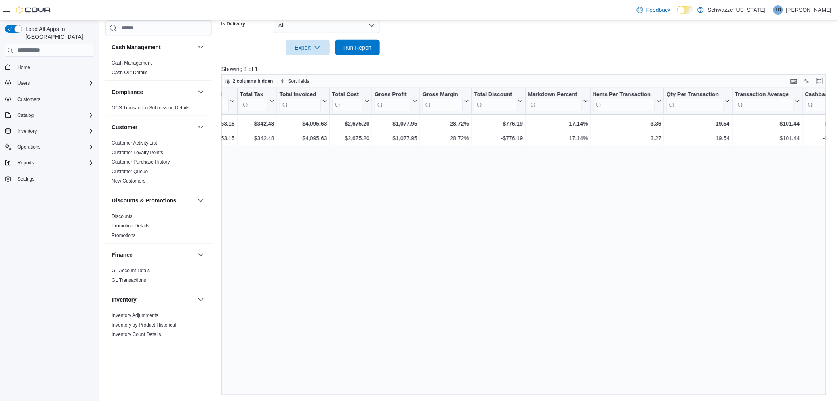 This screenshot has width=838, height=401. What do you see at coordinates (764, 94) in the screenshot?
I see `div: Transaction Average` at bounding box center [764, 94].